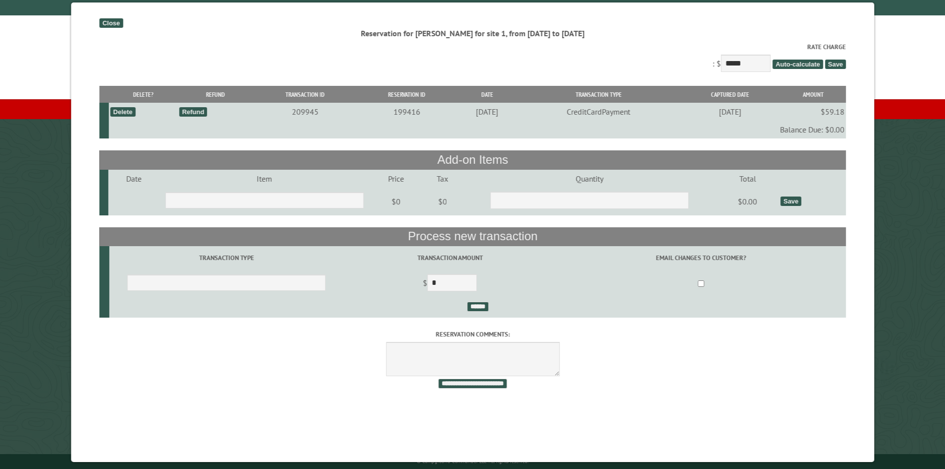  Describe the element at coordinates (798, 64) in the screenshot. I see `span: Auto-calculate` at that location.